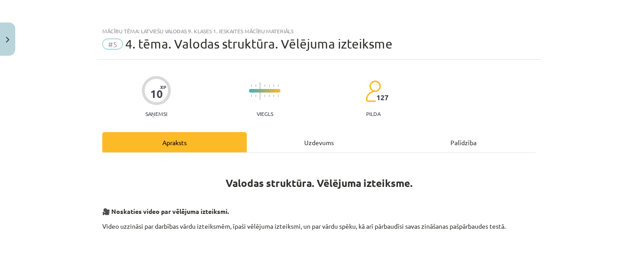 The height and width of the screenshot is (275, 638). What do you see at coordinates (319, 183) in the screenshot?
I see `strong: Valodas struktūra. Vēlējuma izteiksme.` at bounding box center [319, 183].